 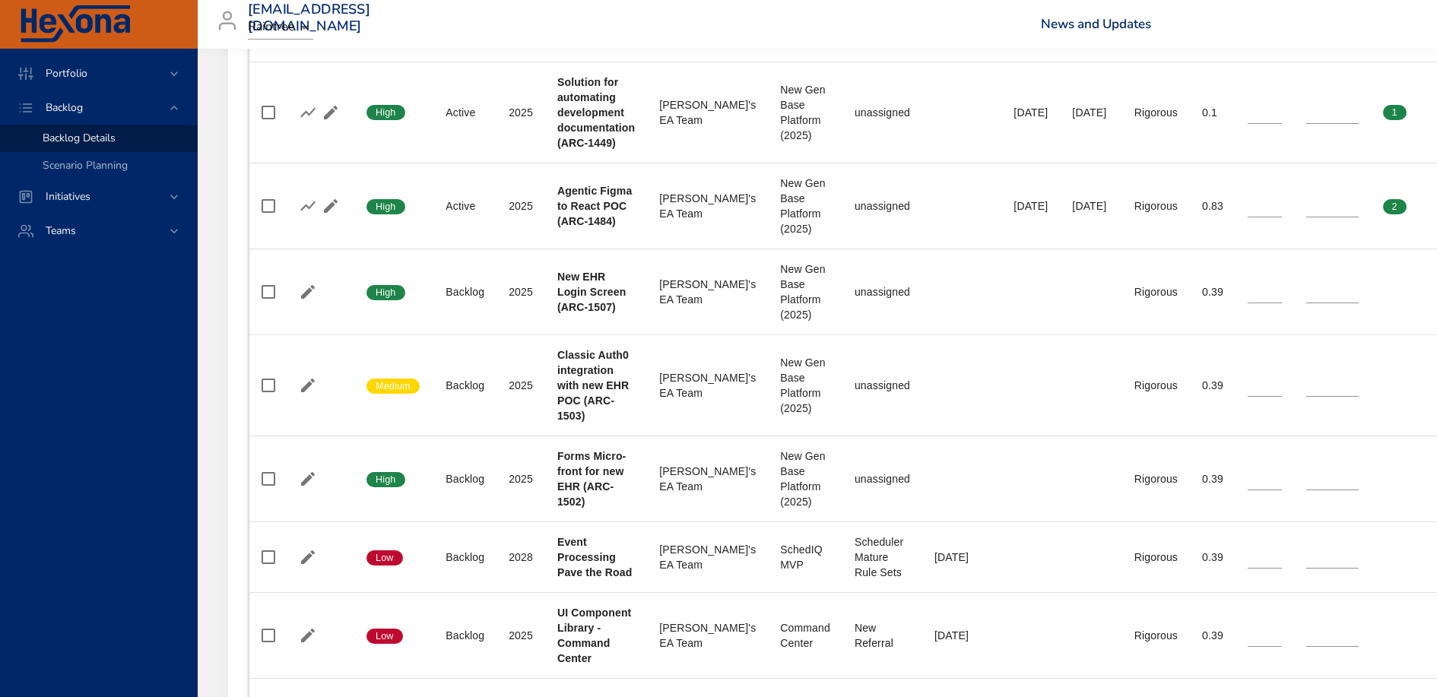 What do you see at coordinates (1213, 206) in the screenshot?
I see `div: 0.83` at bounding box center [1213, 206].